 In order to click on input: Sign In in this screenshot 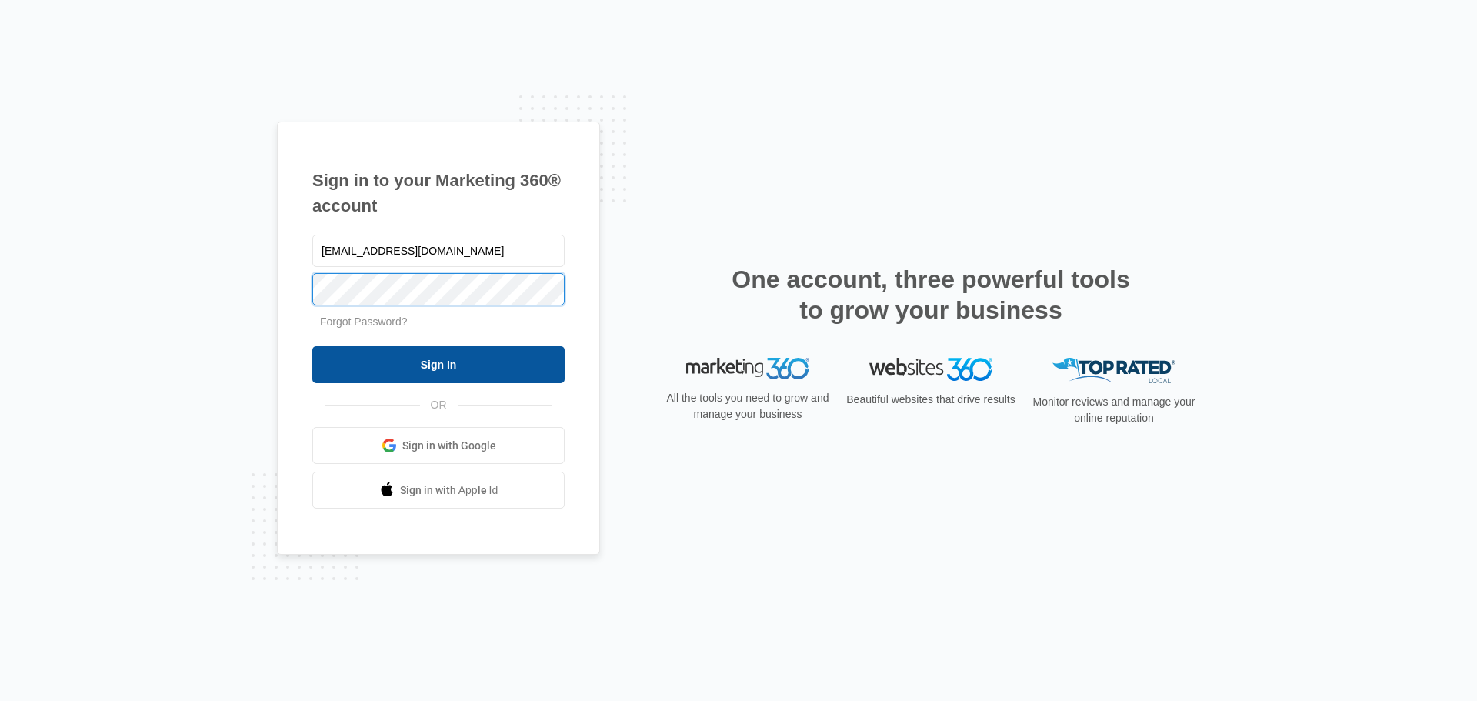, I will do `click(438, 365)`.